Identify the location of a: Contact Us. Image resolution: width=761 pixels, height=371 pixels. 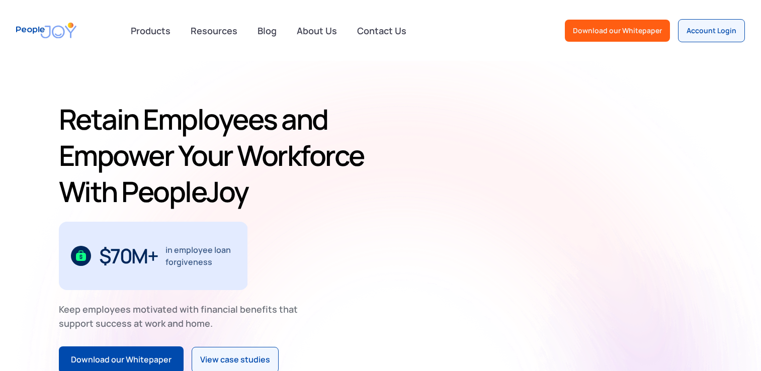
(382, 31).